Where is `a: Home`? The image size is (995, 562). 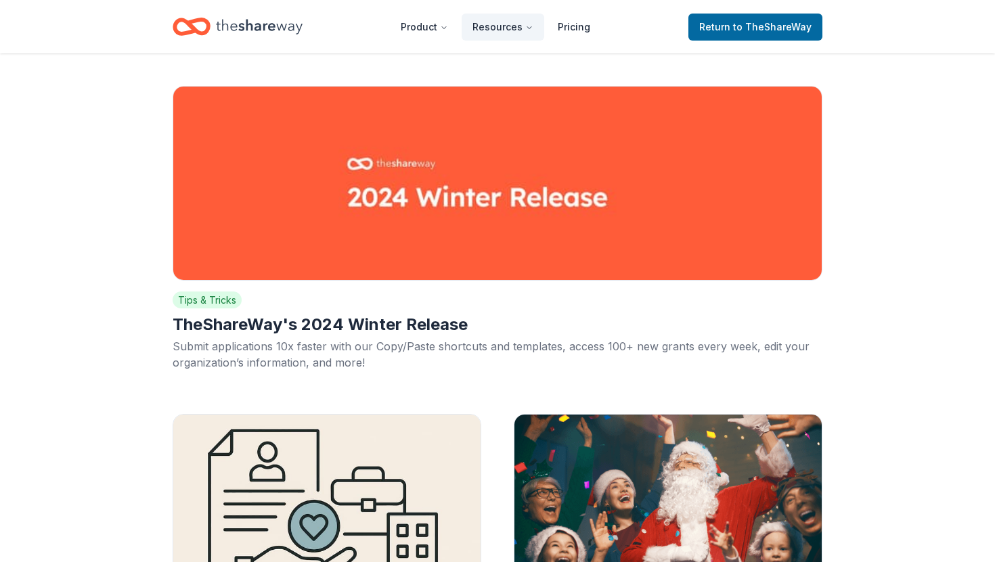
a: Home is located at coordinates (238, 26).